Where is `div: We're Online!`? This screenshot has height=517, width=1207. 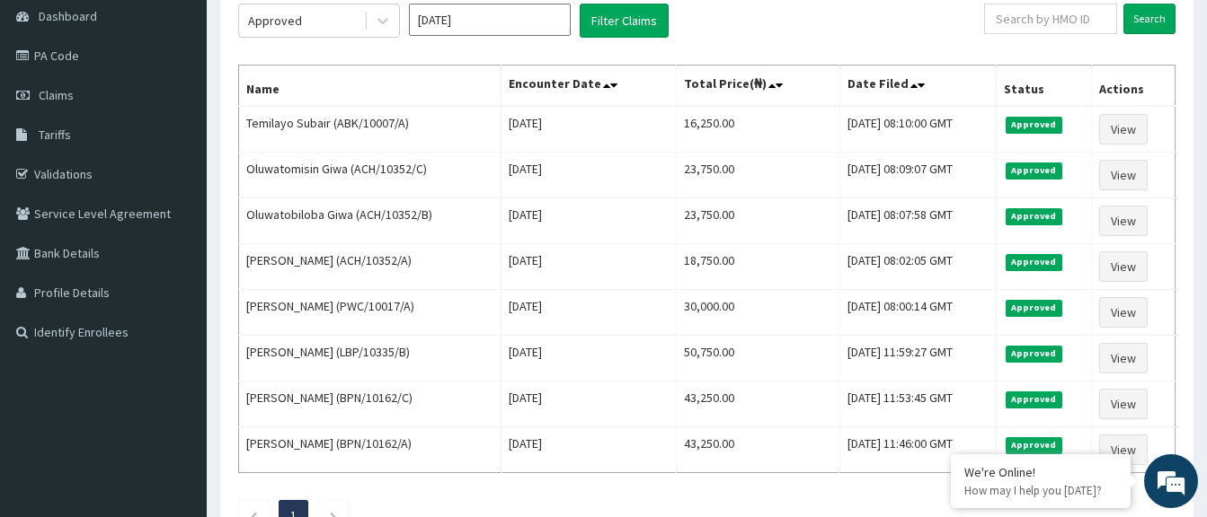
div: We're Online! is located at coordinates (1040, 473).